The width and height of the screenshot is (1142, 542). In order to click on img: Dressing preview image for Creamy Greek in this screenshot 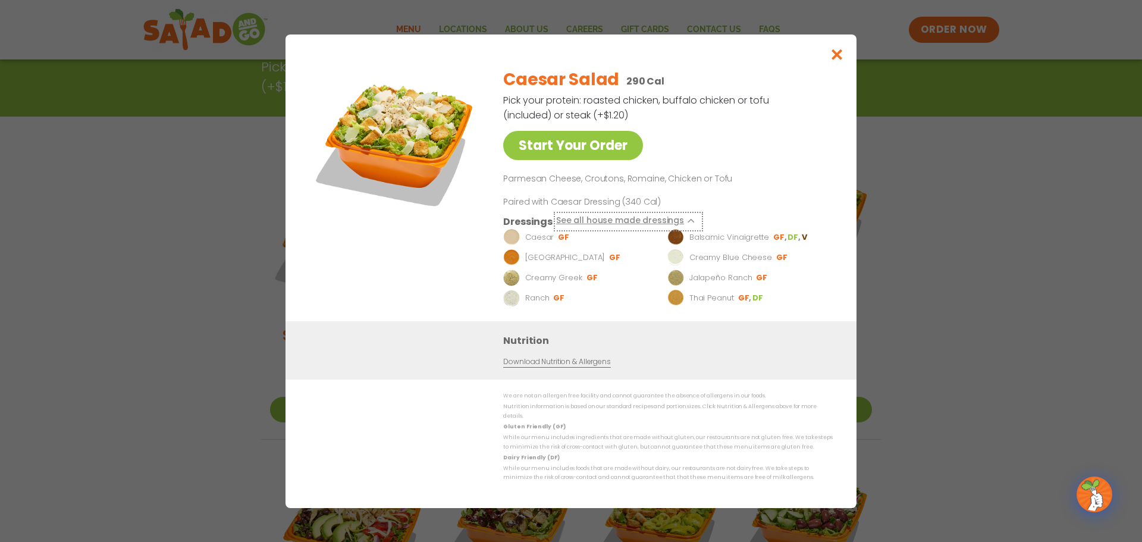, I will do `click(512, 277)`.